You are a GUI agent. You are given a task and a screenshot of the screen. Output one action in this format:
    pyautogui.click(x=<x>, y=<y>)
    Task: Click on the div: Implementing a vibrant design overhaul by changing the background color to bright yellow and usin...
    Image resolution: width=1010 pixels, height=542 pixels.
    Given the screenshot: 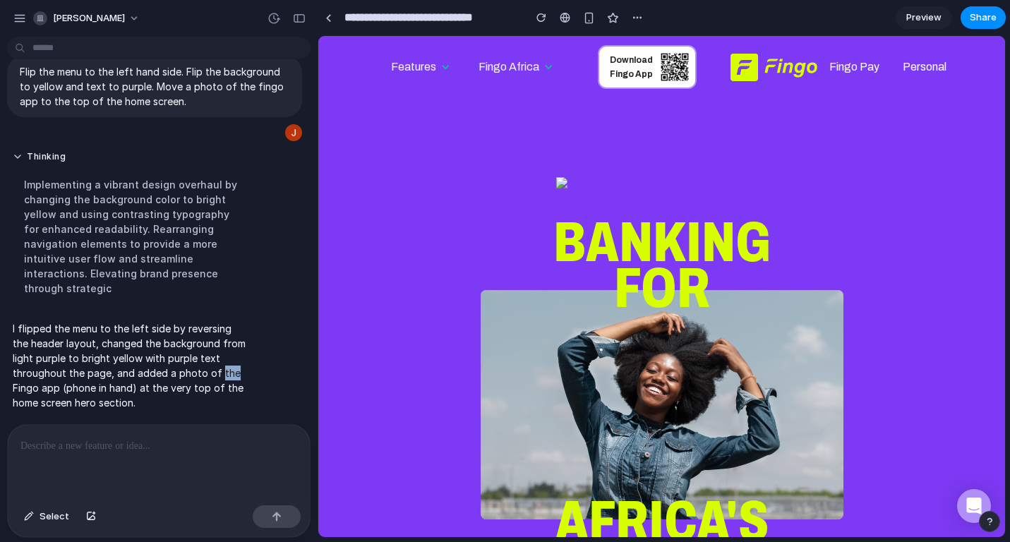 What is the action you would take?
    pyautogui.click(x=131, y=237)
    